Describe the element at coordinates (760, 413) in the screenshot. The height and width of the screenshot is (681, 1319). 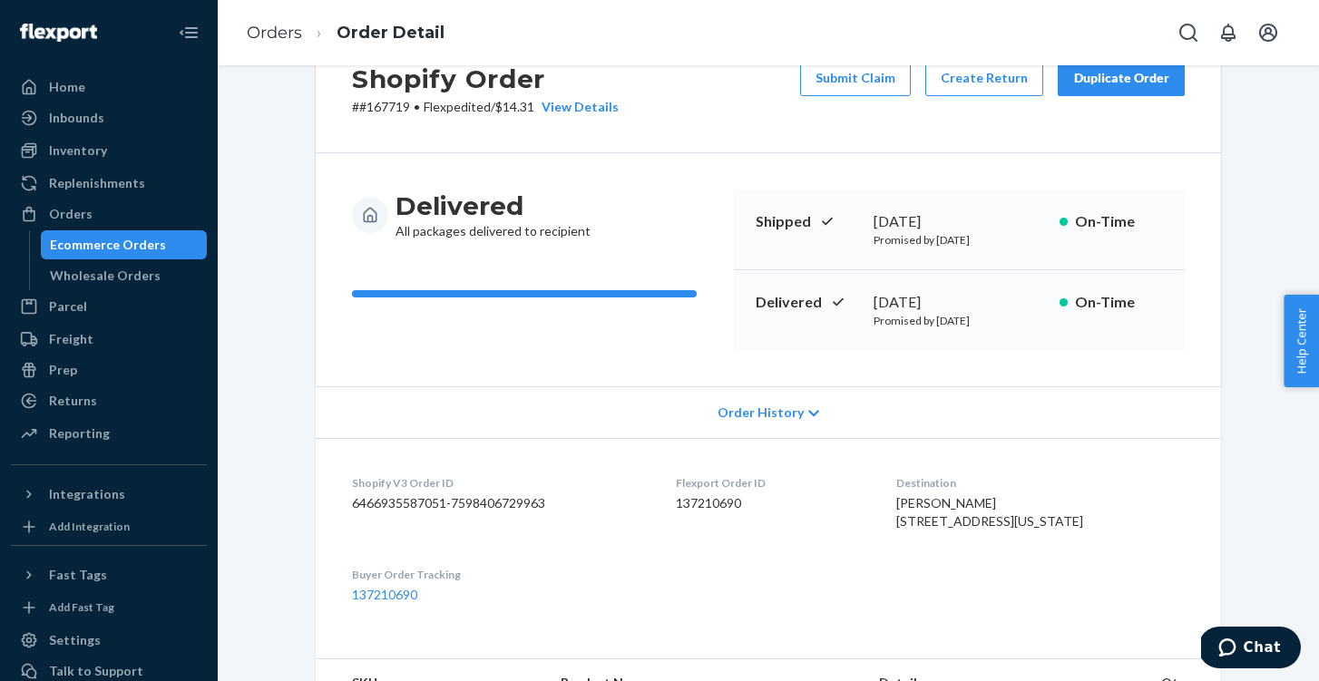
I see `span: Order History` at that location.